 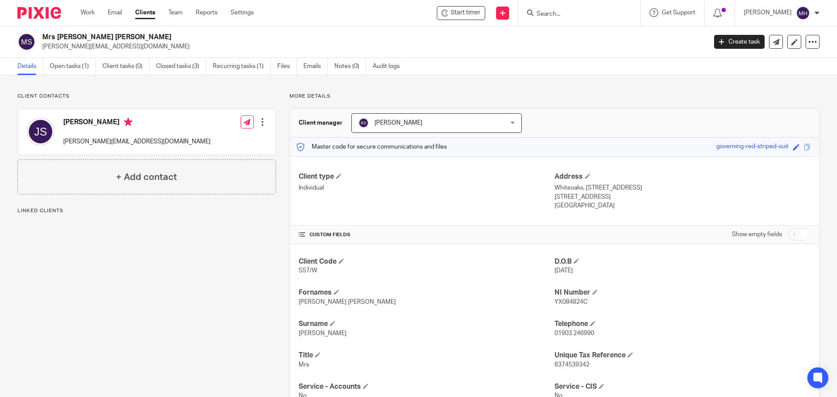 I want to click on a: Clients, so click(x=145, y=13).